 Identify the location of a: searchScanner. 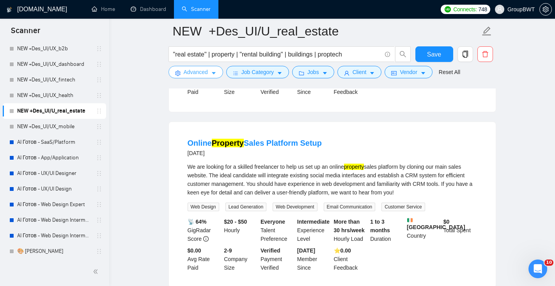
(196, 9).